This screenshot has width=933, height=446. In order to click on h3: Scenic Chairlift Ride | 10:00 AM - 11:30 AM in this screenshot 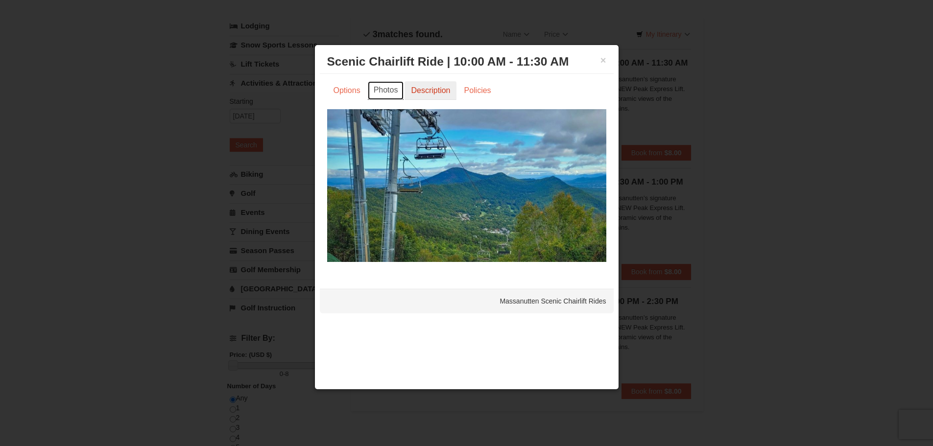, I will do `click(467, 62)`.